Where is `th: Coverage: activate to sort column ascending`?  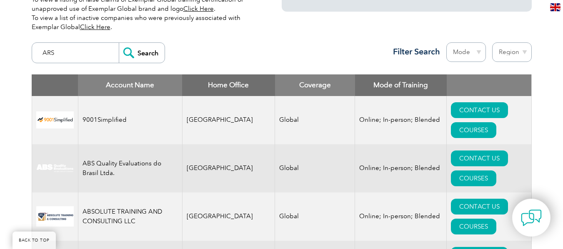
th: Coverage: activate to sort column ascending is located at coordinates (315, 85).